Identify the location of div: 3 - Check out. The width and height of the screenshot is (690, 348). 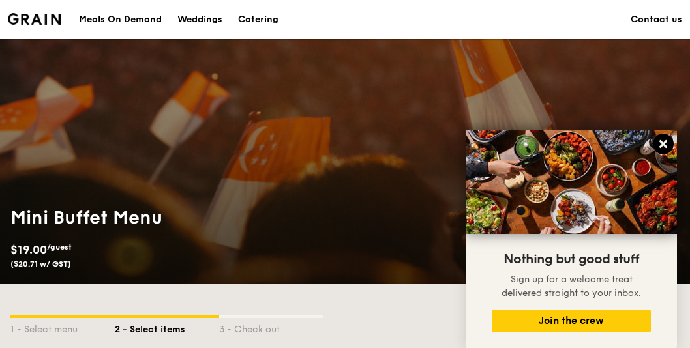
(271, 327).